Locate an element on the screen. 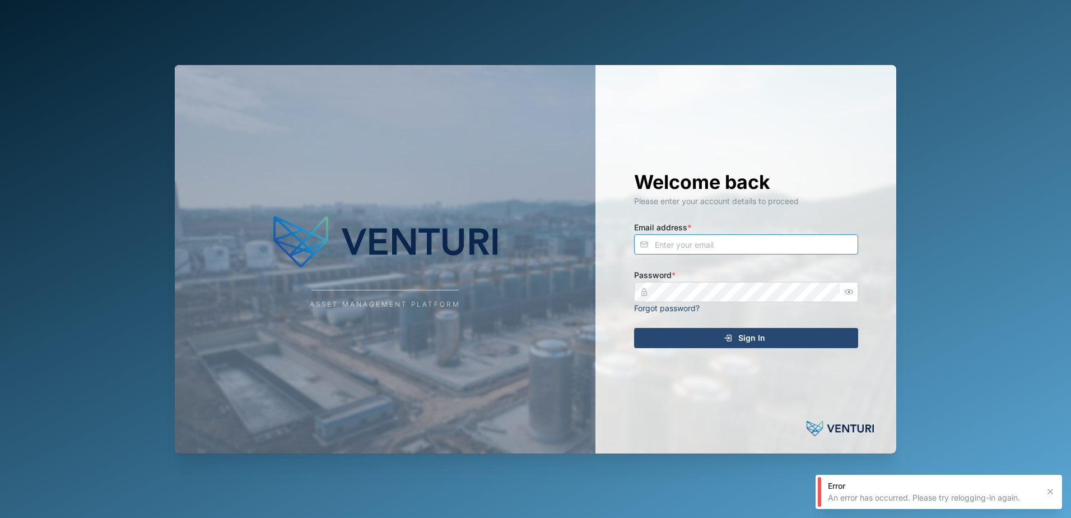 This screenshot has height=518, width=1071. button: Sign In is located at coordinates (746, 338).